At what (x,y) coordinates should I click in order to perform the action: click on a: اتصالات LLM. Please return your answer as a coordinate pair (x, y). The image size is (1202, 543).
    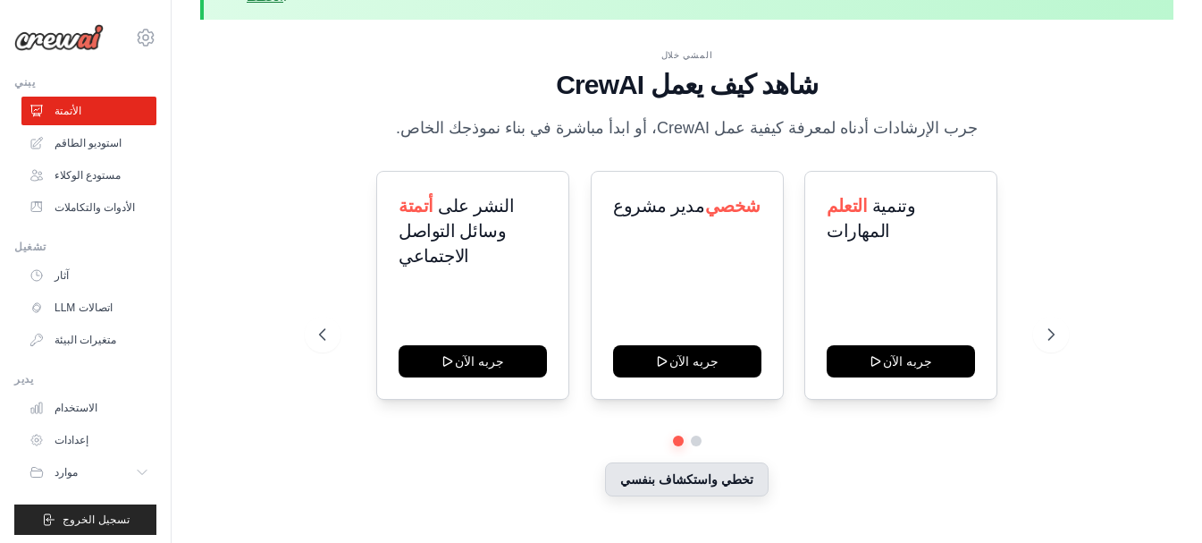
    Looking at the image, I should click on (88, 307).